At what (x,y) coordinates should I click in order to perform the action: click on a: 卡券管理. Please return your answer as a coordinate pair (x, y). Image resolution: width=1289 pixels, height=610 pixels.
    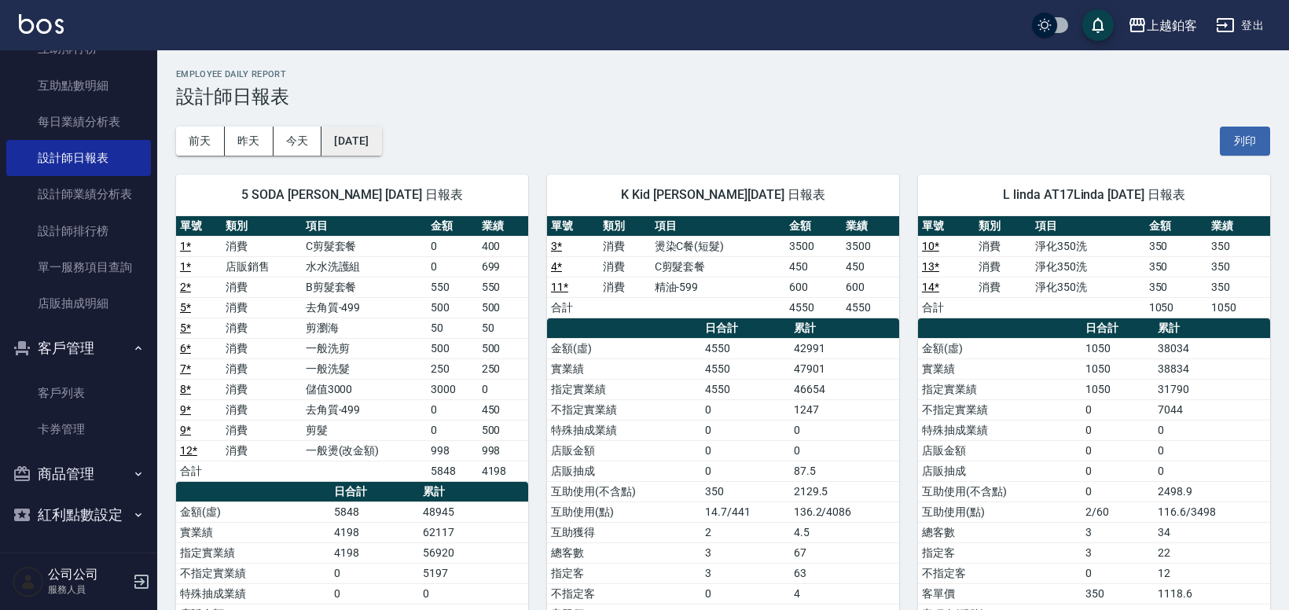
    Looking at the image, I should click on (79, 429).